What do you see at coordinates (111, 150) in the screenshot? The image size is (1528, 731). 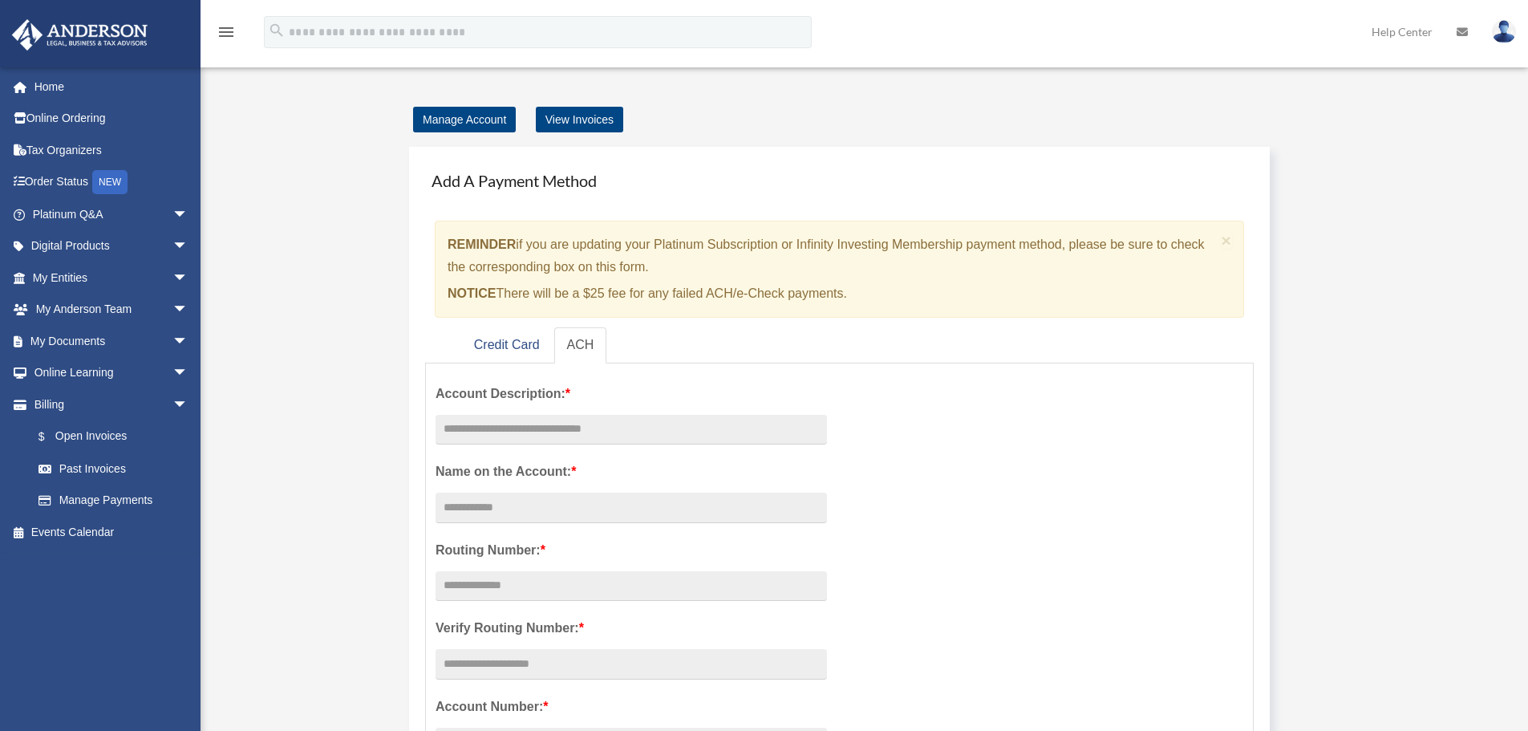 I see `a: Tax Organizers` at bounding box center [111, 150].